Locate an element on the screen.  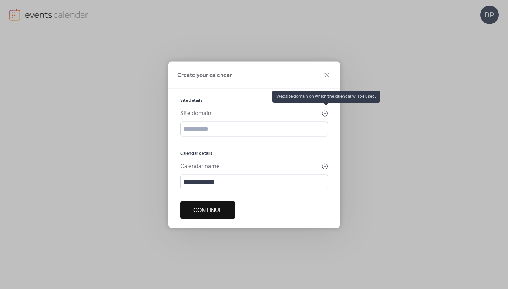
span: Website domain on which the calendar will be used. is located at coordinates (326, 96).